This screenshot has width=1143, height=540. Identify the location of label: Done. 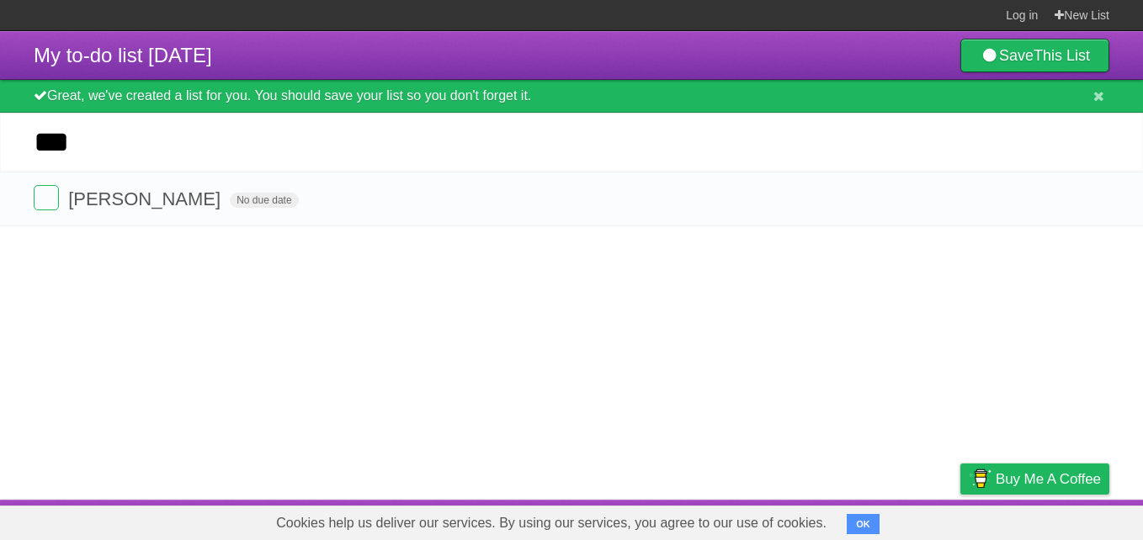
(46, 198).